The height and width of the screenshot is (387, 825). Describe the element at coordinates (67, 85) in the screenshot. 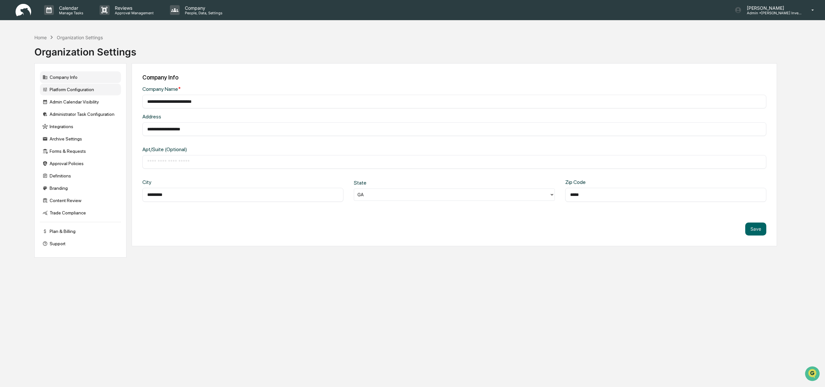

I see `span: Attestations` at that location.